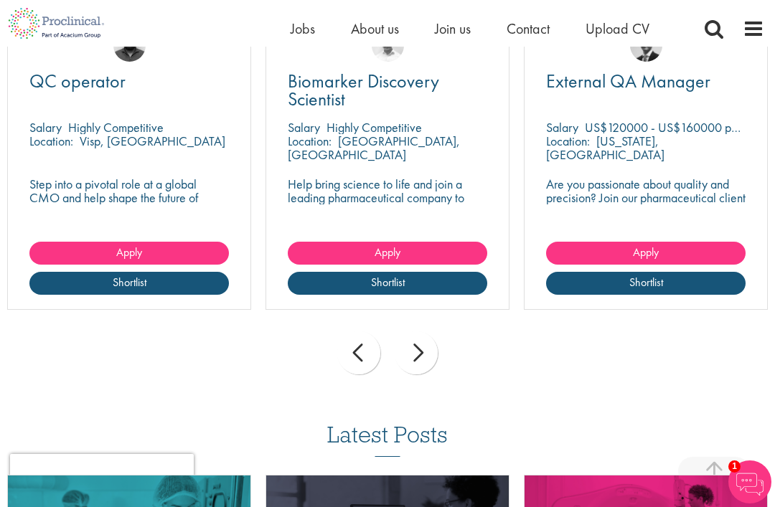  What do you see at coordinates (129, 197) in the screenshot?
I see `p: Step into a pivotal role at a global CMO and help shape the future of healthcare manufacturing.` at bounding box center [129, 197].